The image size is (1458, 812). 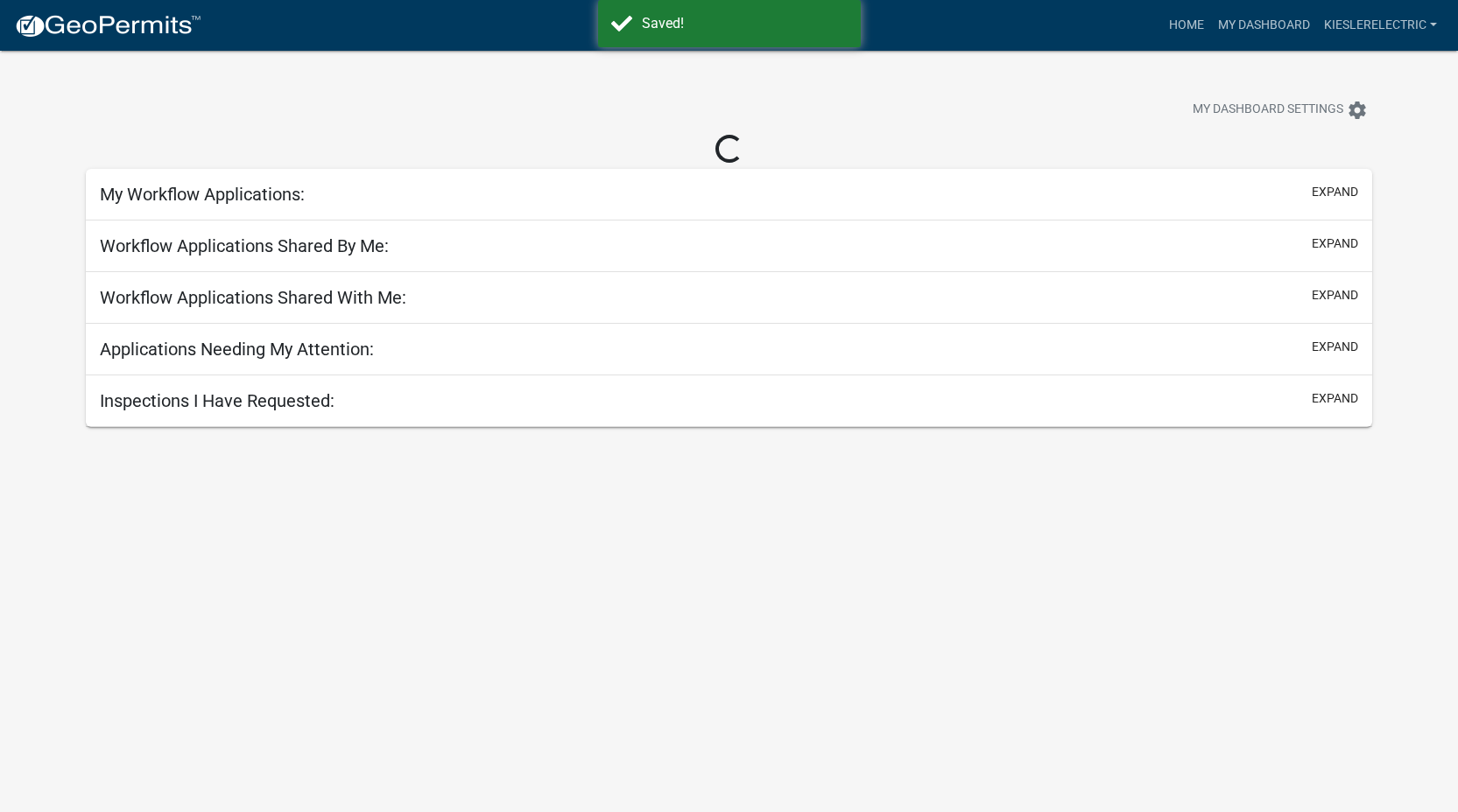 What do you see at coordinates (244, 246) in the screenshot?
I see `h5: Workflow Applications Shared By Me:` at bounding box center [244, 246].